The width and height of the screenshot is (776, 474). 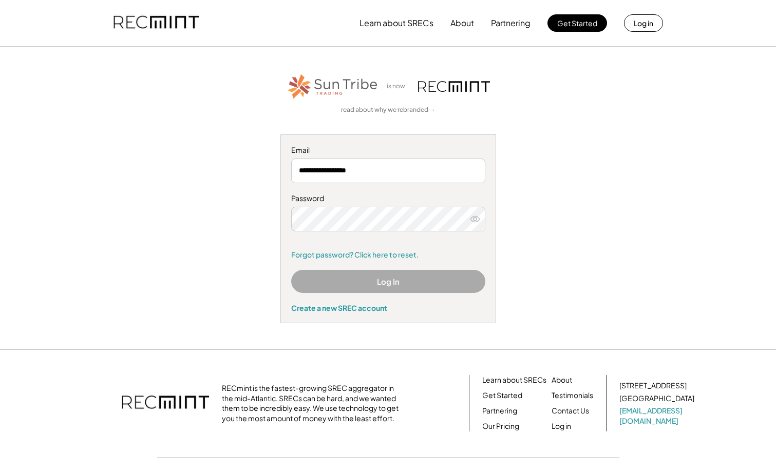 What do you see at coordinates (577, 23) in the screenshot?
I see `button: Get Started` at bounding box center [577, 23].